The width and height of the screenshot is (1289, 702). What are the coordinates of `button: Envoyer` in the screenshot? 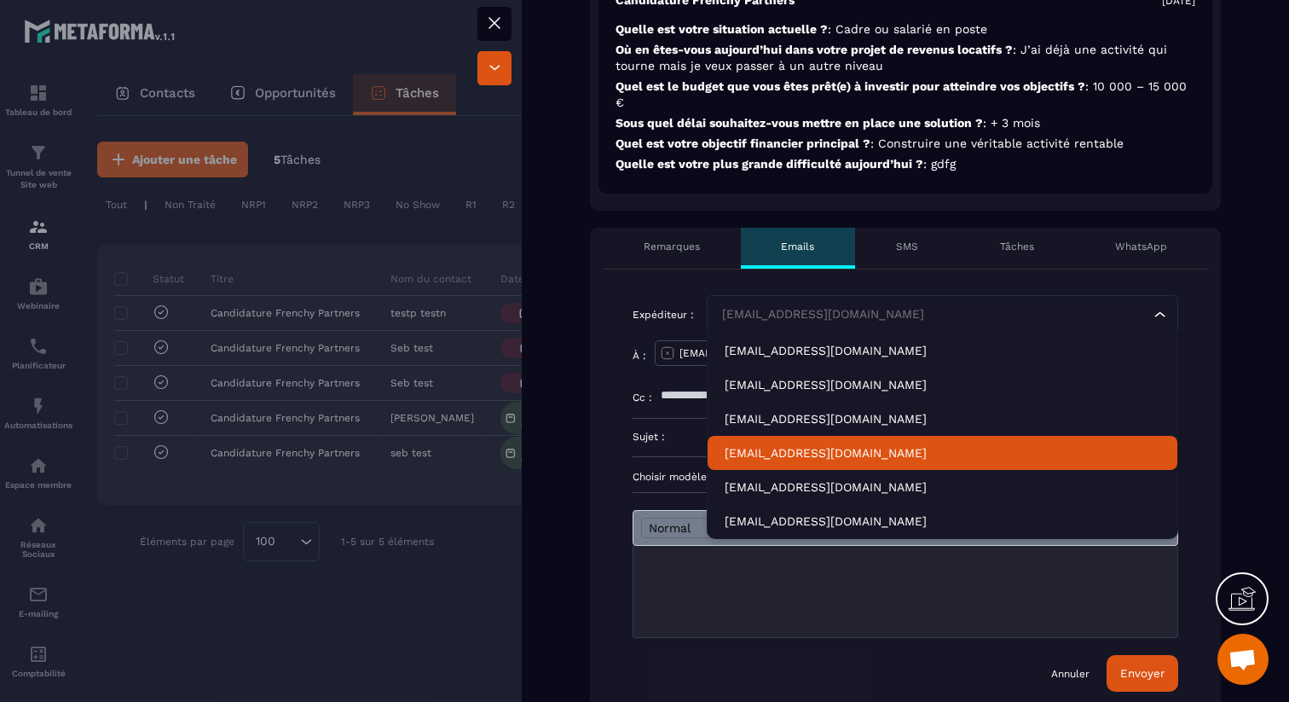 It's located at (1143, 673).